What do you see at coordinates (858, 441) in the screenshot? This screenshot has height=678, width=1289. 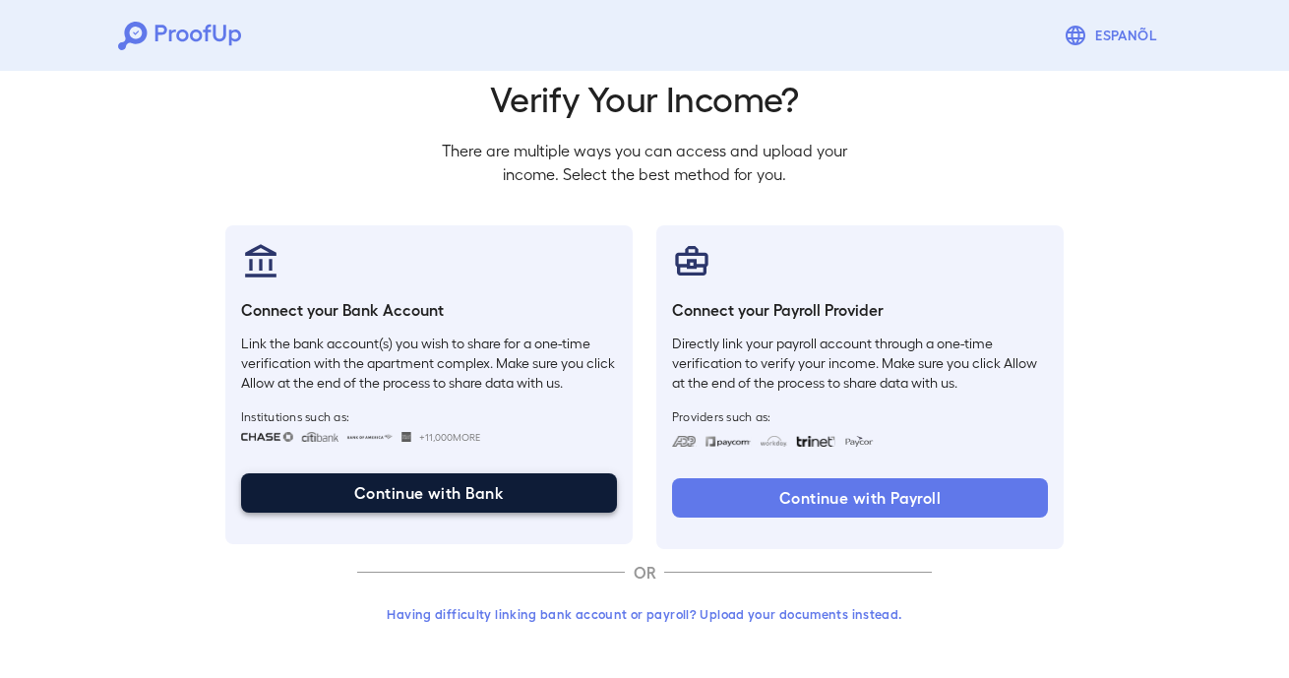 I see `img: paycon.svg` at bounding box center [858, 441].